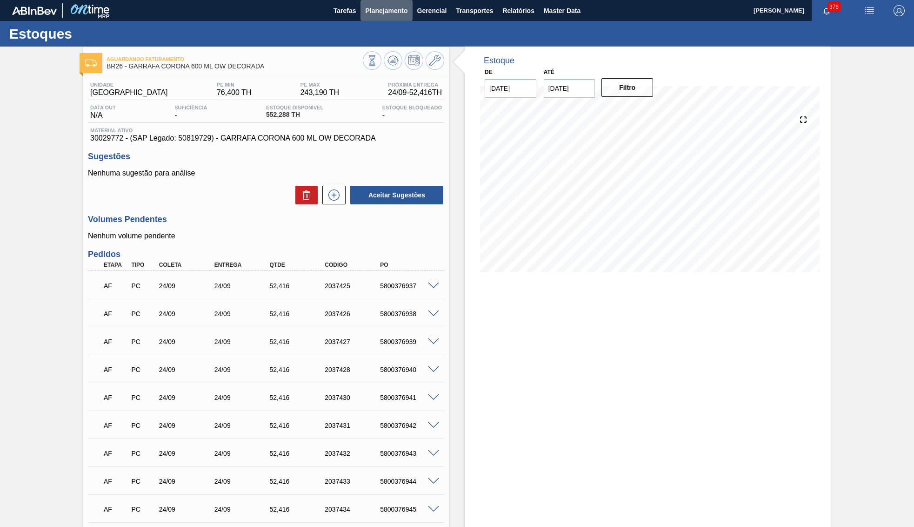  I want to click on span: Estoque Disponível, so click(295, 107).